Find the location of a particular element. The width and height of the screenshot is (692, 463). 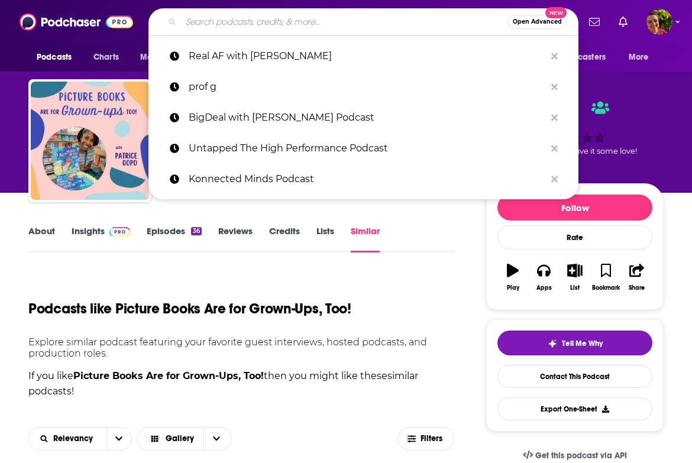

img: Podchaser - Follow, Share and Rate Podcasts is located at coordinates (76, 22).